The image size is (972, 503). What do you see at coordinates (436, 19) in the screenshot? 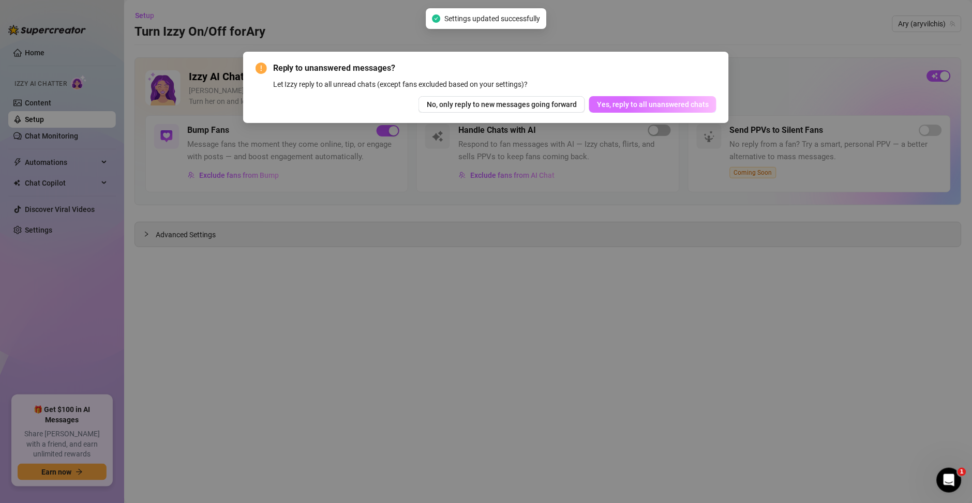
I see `span: check-circle` at bounding box center [436, 19].